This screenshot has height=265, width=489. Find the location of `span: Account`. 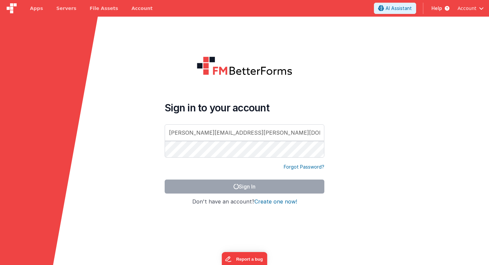

span: Account is located at coordinates (467, 8).